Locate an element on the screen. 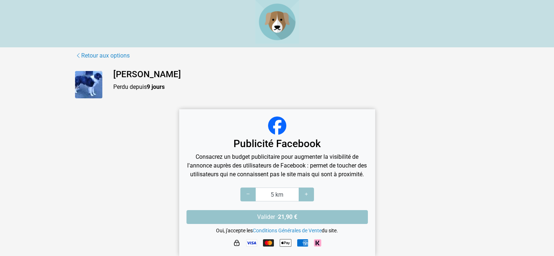 This screenshot has width=554, height=256. a: Retour aux options is located at coordinates (102, 56).